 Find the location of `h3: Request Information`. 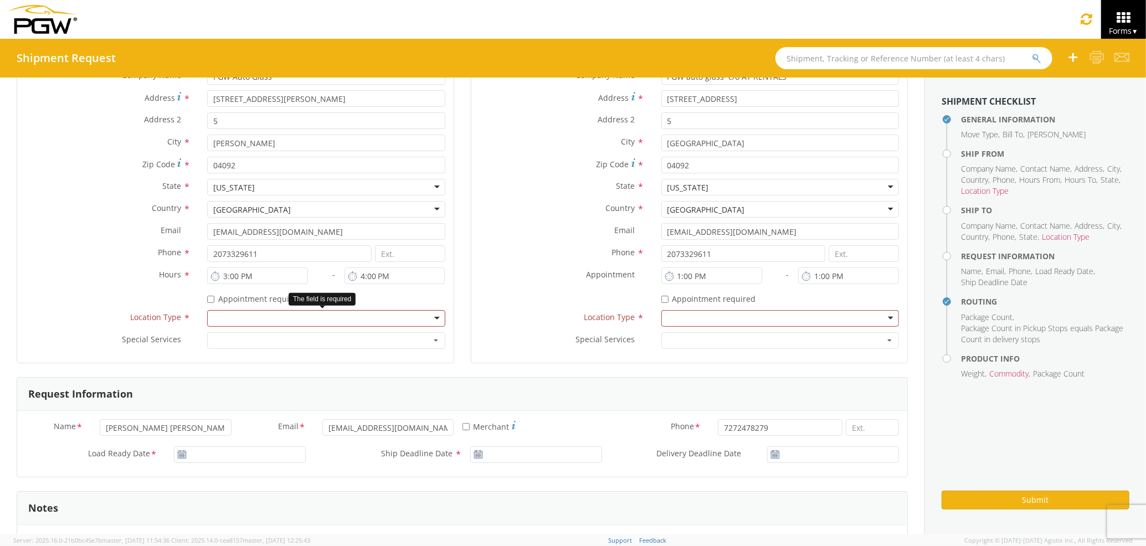

h3: Request Information is located at coordinates (80, 394).